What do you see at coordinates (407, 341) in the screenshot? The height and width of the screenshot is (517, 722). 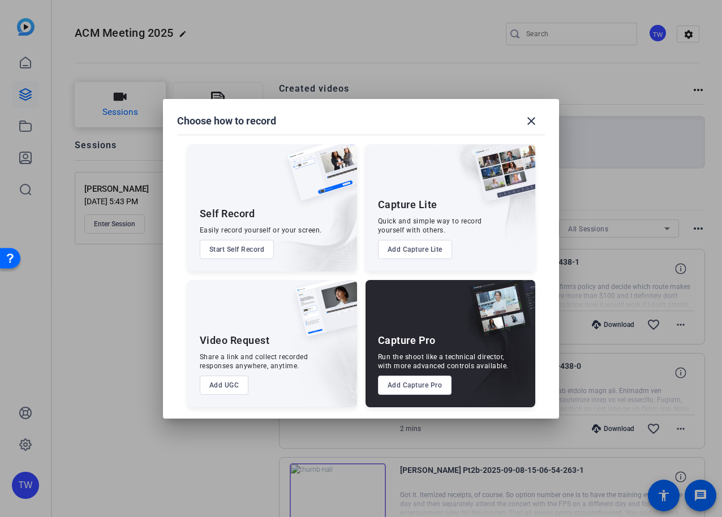 I see `div: Capture Pro` at bounding box center [407, 341].